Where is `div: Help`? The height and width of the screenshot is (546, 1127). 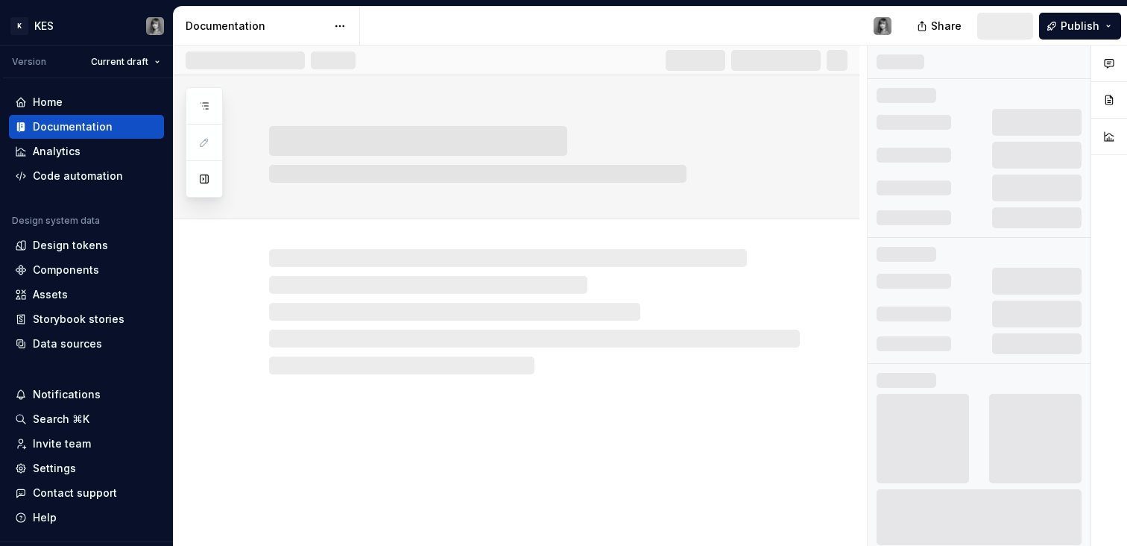 div: Help is located at coordinates (45, 517).